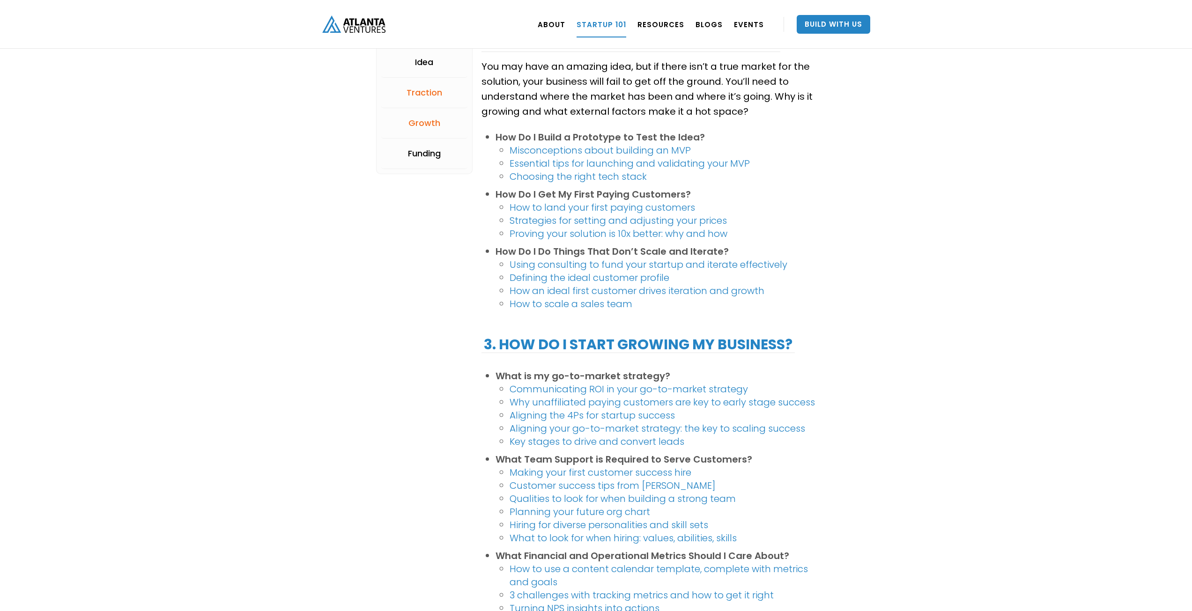  What do you see at coordinates (612, 251) in the screenshot?
I see `strong: How Do I Do Things That Don’t Scale and Iterate?` at bounding box center [612, 251].